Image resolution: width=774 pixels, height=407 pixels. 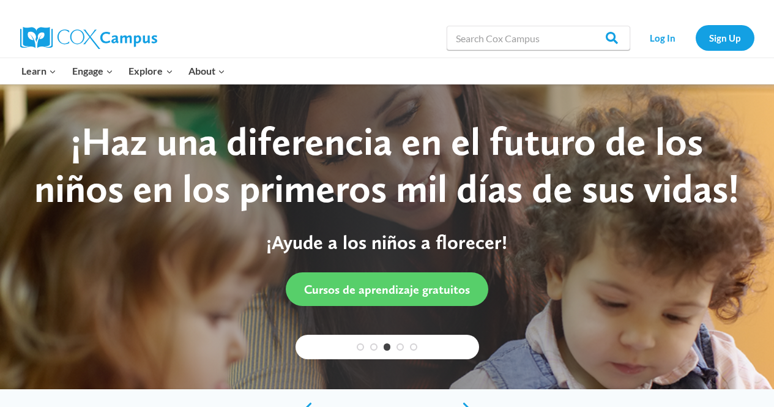 What do you see at coordinates (360, 347) in the screenshot?
I see `a: 1` at bounding box center [360, 347].